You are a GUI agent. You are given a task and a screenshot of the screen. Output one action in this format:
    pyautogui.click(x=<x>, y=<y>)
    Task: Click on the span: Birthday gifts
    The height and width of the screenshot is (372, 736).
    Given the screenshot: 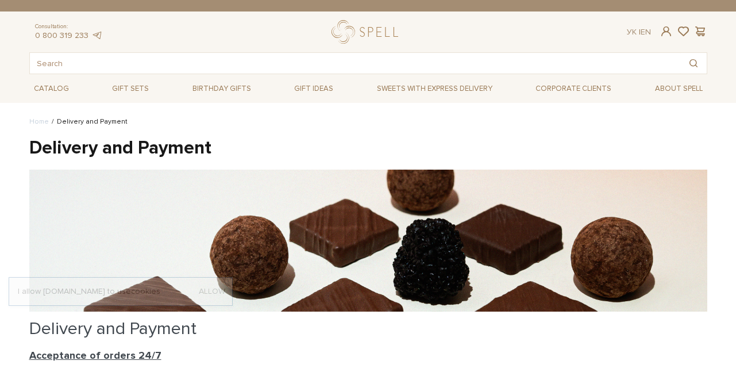 What is the action you would take?
    pyautogui.click(x=222, y=89)
    